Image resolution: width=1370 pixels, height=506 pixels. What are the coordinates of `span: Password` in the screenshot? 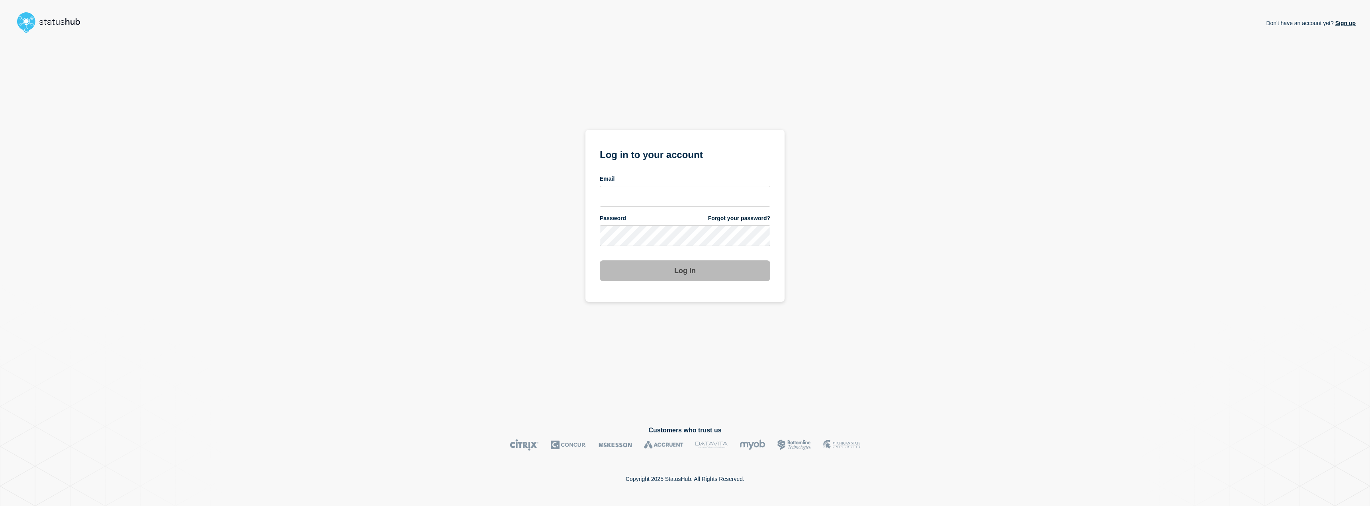 It's located at (613, 218).